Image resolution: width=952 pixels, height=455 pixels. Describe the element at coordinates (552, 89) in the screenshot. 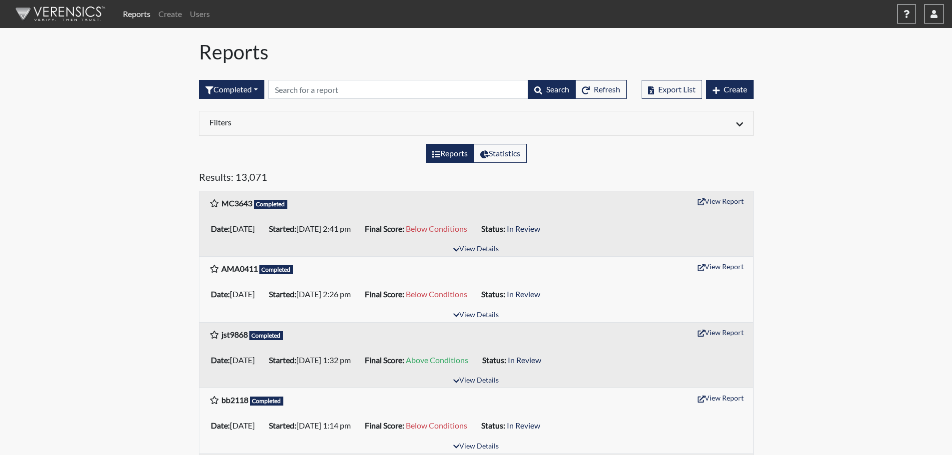

I see `button: Search` at that location.